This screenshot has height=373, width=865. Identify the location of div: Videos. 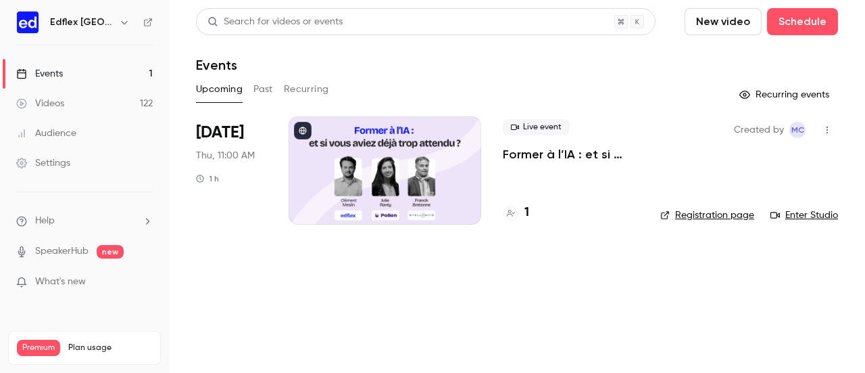
(40, 103).